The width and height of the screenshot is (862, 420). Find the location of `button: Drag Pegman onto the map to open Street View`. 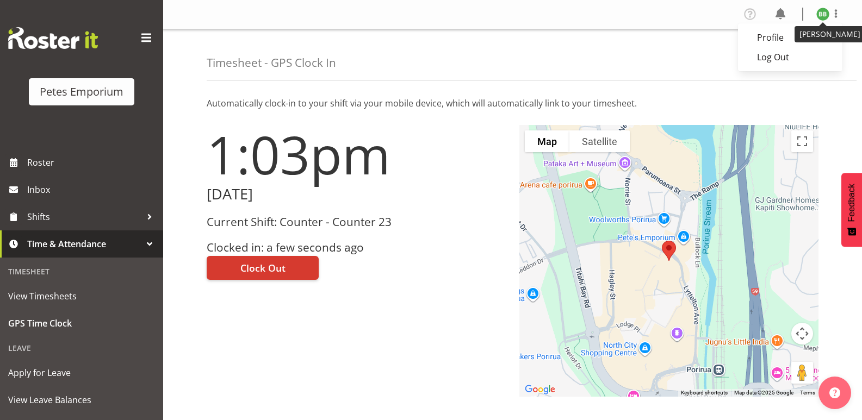

button: Drag Pegman onto the map to open Street View is located at coordinates (802, 373).